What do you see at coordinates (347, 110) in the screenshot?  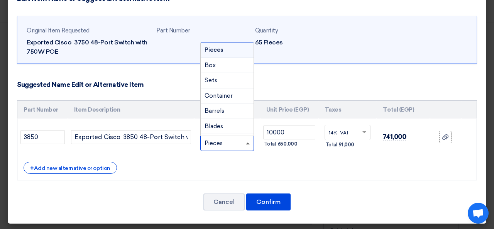 I see `th: Taxes` at bounding box center [347, 110].